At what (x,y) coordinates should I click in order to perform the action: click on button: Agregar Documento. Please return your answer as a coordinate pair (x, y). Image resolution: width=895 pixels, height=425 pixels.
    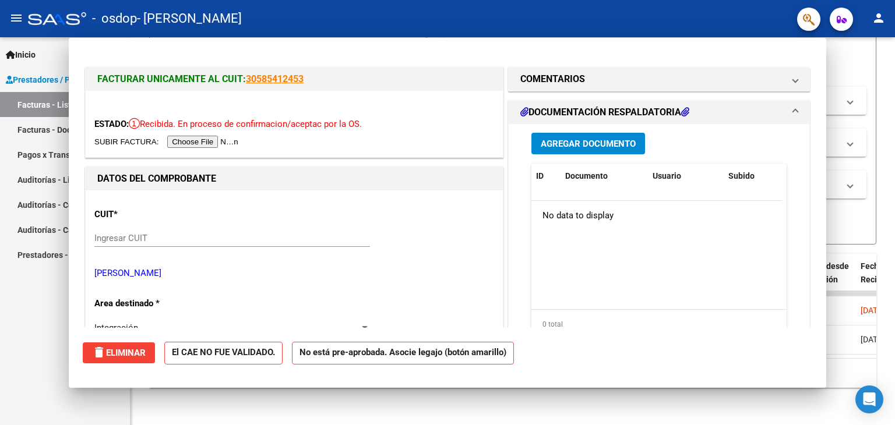
    Looking at the image, I should click on (588, 143).